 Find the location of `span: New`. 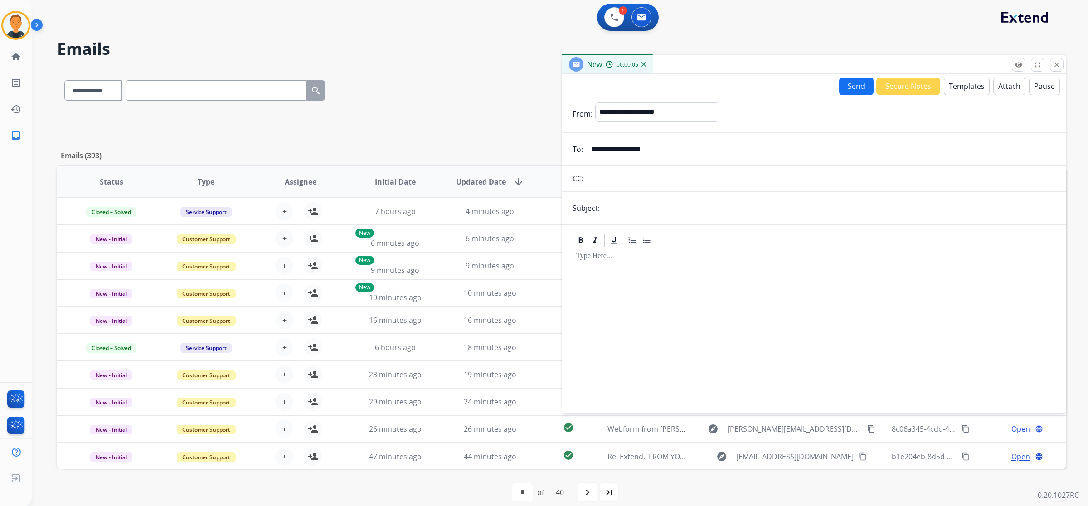

span: New is located at coordinates (594, 64).